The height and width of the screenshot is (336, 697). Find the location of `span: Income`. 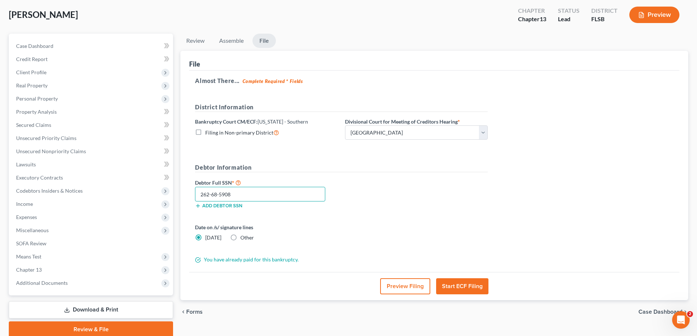

span: Income is located at coordinates (24, 204).